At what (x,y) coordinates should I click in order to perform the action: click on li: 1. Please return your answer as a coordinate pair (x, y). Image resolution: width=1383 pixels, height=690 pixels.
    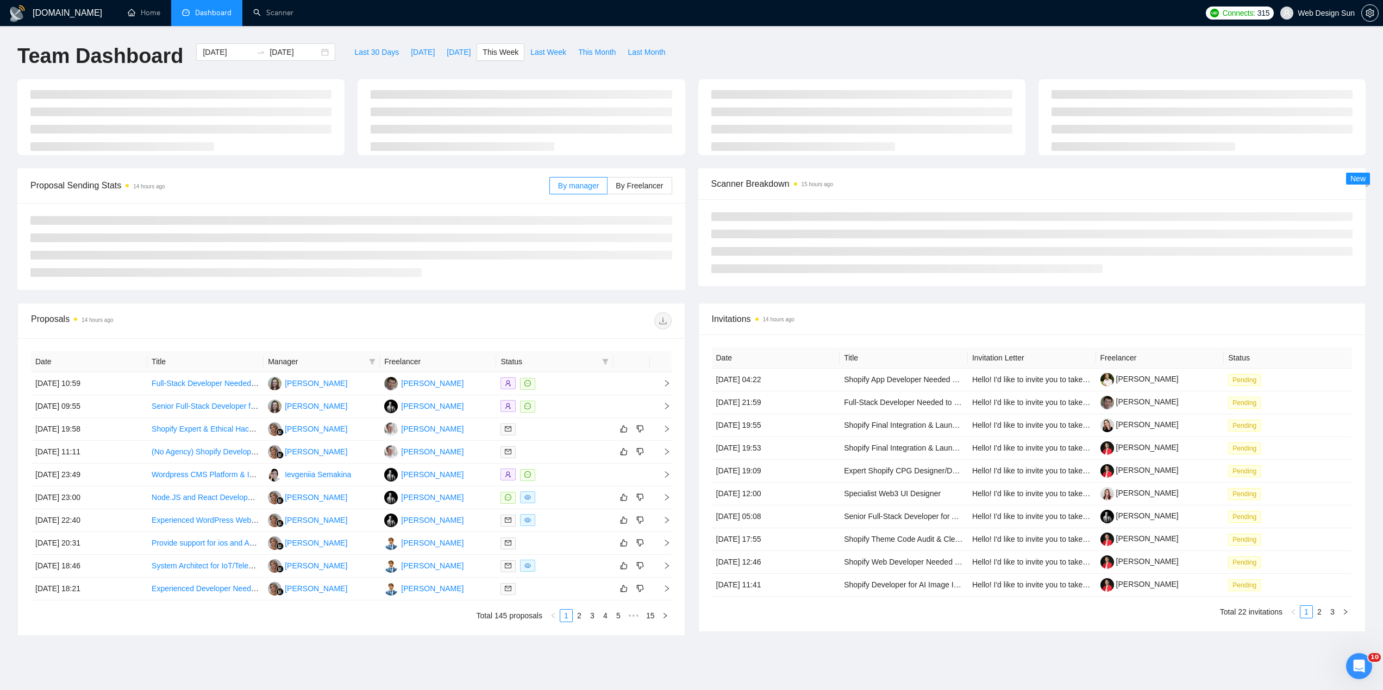
    Looking at the image, I should click on (566, 616).